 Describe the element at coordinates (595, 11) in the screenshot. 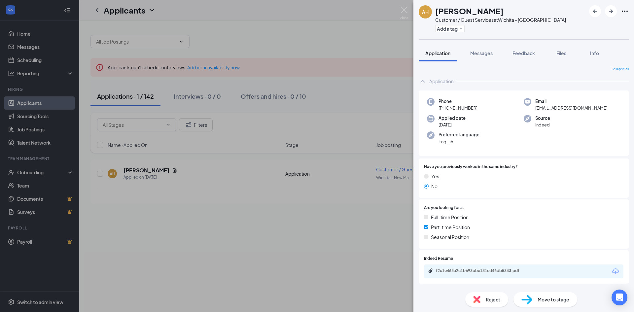

I see `button: ArrowLeftNew` at that location.